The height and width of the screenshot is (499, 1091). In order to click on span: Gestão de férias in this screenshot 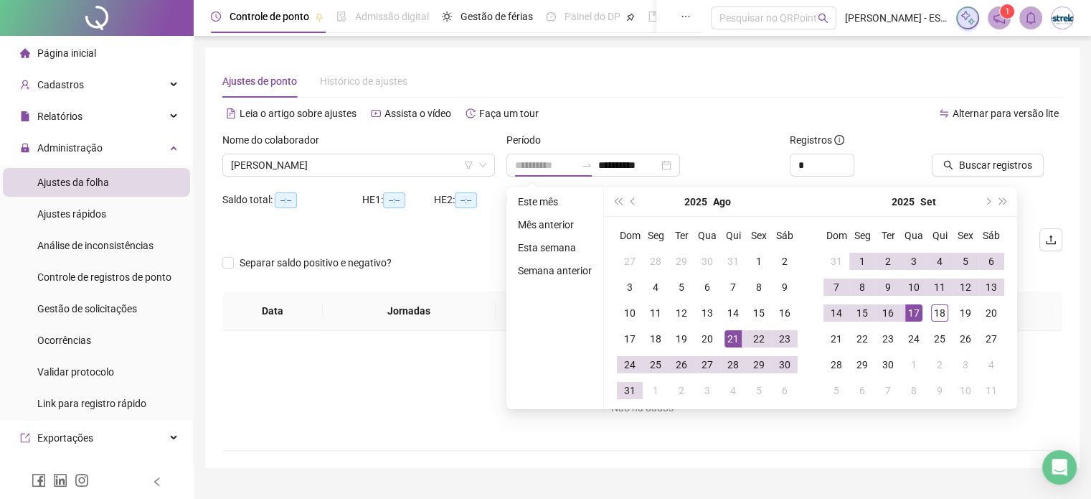, I will do `click(496, 16)`.